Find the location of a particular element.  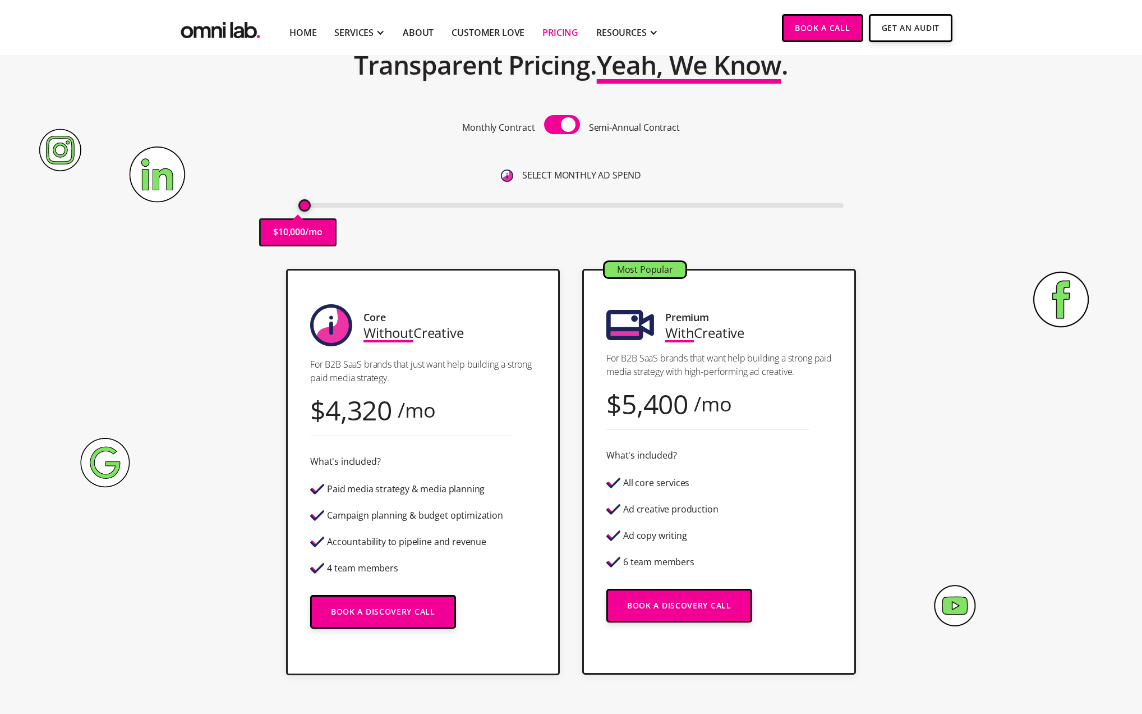

span: Yeah, We Know is located at coordinates (689, 65).